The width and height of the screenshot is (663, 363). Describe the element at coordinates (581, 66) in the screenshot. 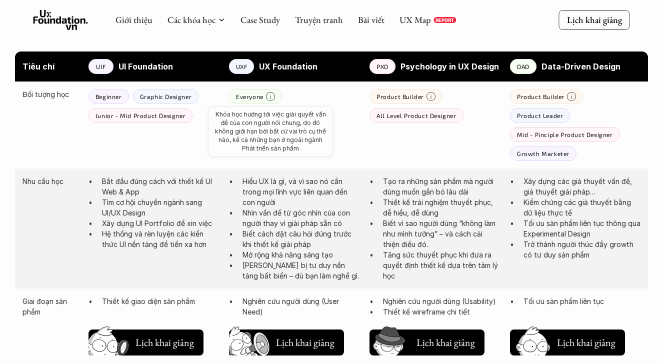

I see `strong: Data-Driven Design` at that location.